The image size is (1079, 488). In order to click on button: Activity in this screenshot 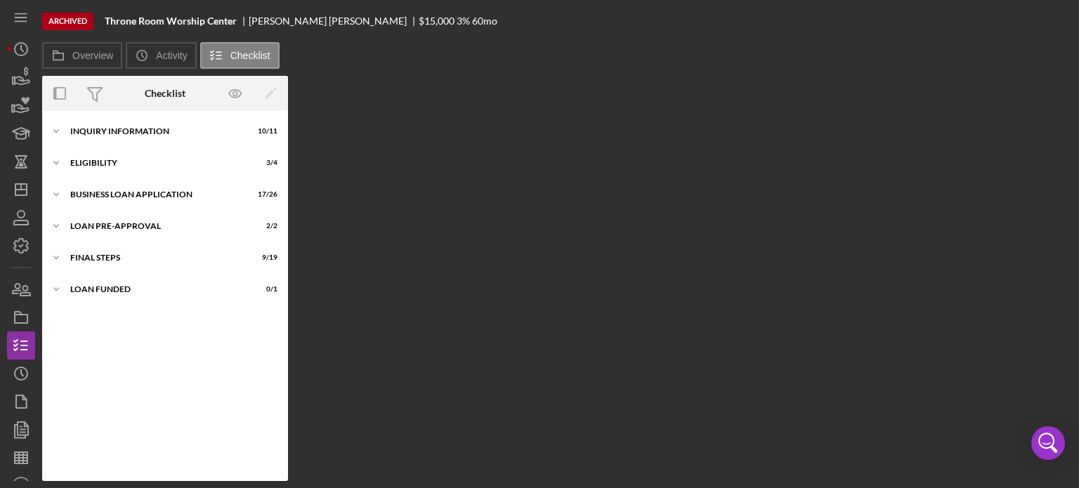, I will do `click(161, 55)`.